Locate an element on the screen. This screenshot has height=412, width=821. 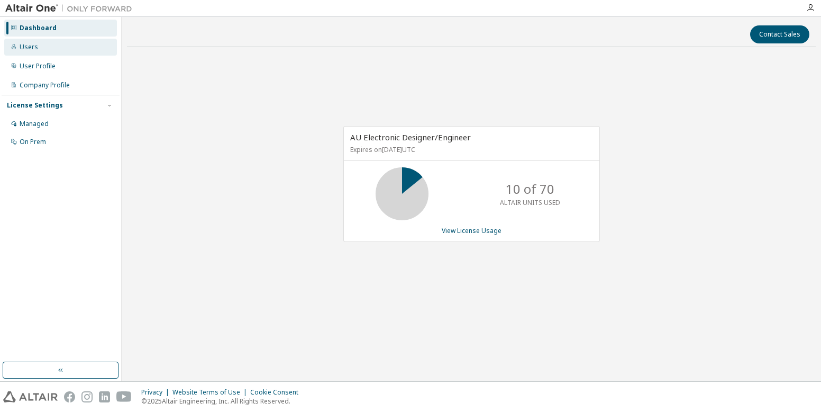
div: User Profile is located at coordinates (38, 66).